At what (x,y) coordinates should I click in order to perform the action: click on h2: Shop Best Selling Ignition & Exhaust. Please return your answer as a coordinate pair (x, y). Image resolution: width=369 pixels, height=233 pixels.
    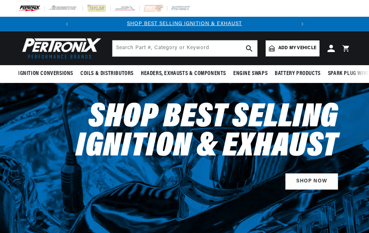
    Looking at the image, I should click on (182, 132).